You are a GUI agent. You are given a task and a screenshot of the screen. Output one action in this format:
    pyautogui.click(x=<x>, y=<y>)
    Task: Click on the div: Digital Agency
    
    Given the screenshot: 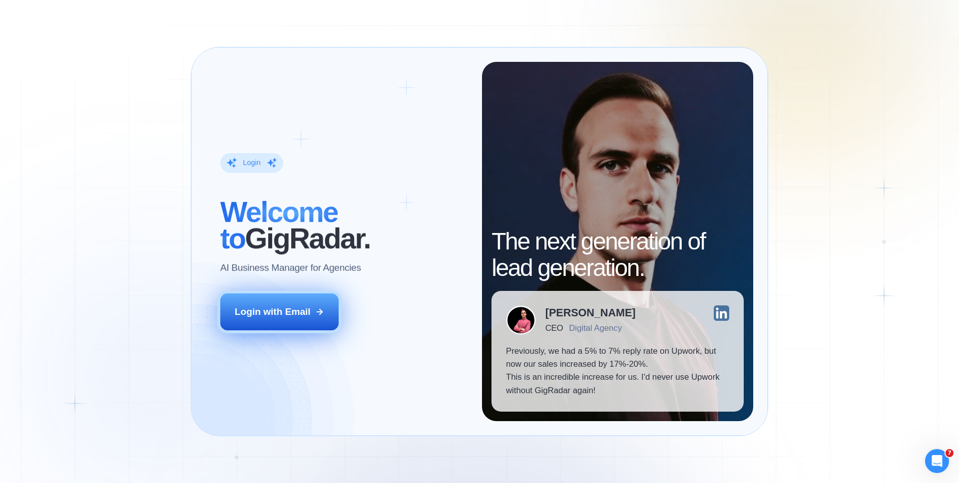 What is the action you would take?
    pyautogui.click(x=595, y=328)
    